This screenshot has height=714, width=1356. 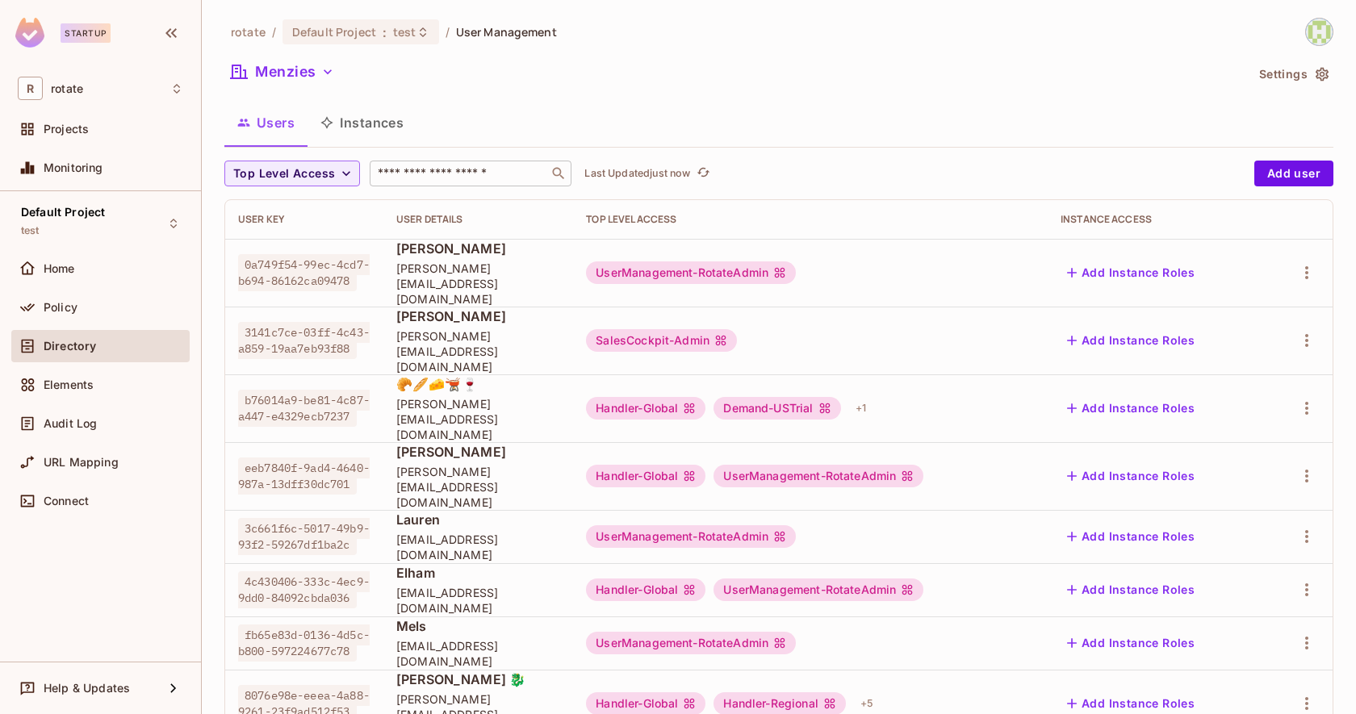 I want to click on span: the active workspace, so click(x=248, y=31).